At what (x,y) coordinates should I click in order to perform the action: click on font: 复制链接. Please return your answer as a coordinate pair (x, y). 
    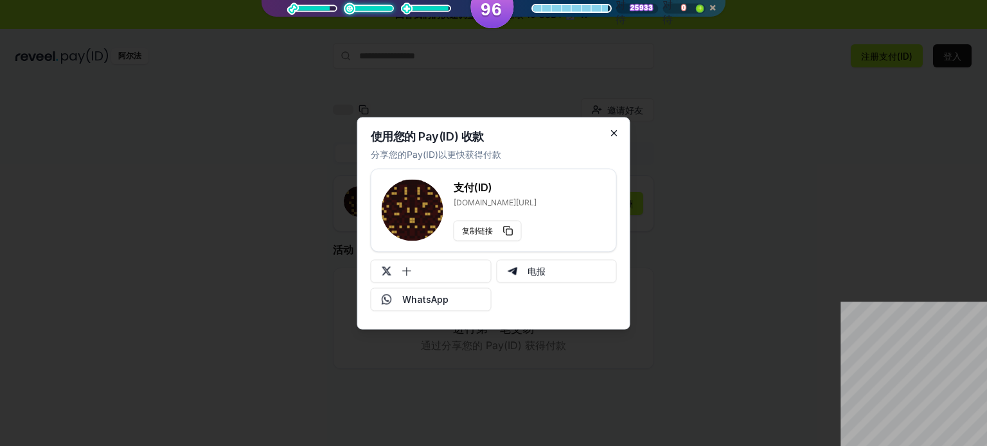
    Looking at the image, I should click on (477, 230).